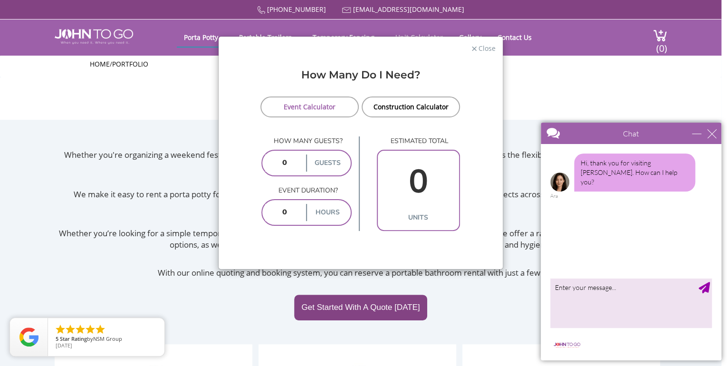 The width and height of the screenshot is (727, 366). I want to click on div: Ara, so click(96, 79).